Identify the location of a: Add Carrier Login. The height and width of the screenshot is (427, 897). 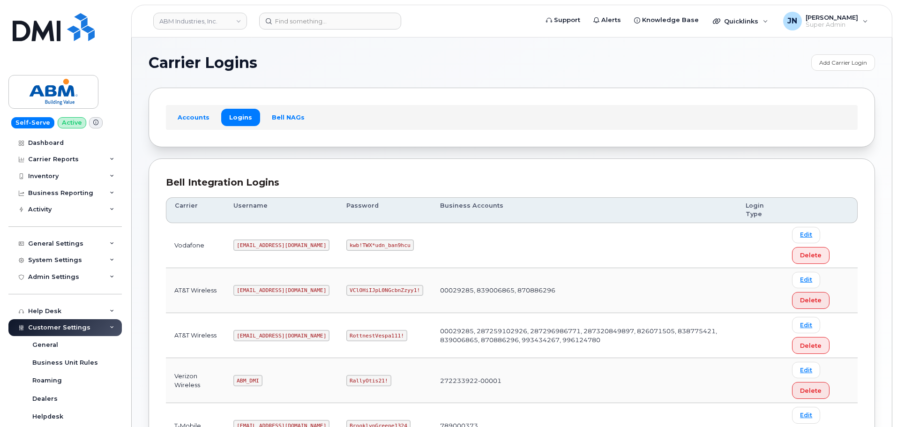
(843, 62).